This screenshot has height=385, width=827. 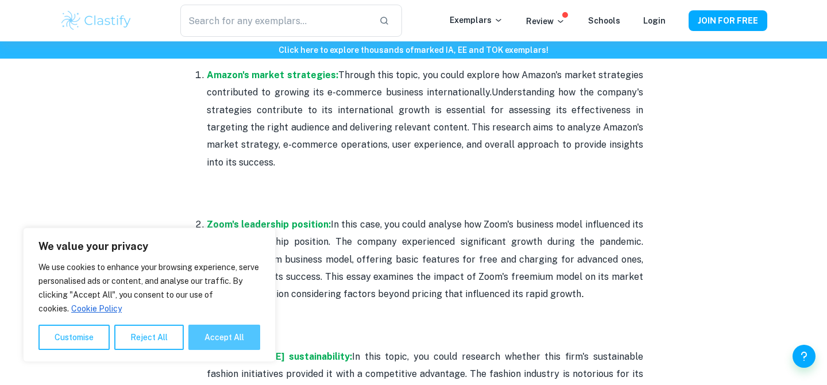 I want to click on a: JOIN FOR FREE, so click(x=728, y=21).